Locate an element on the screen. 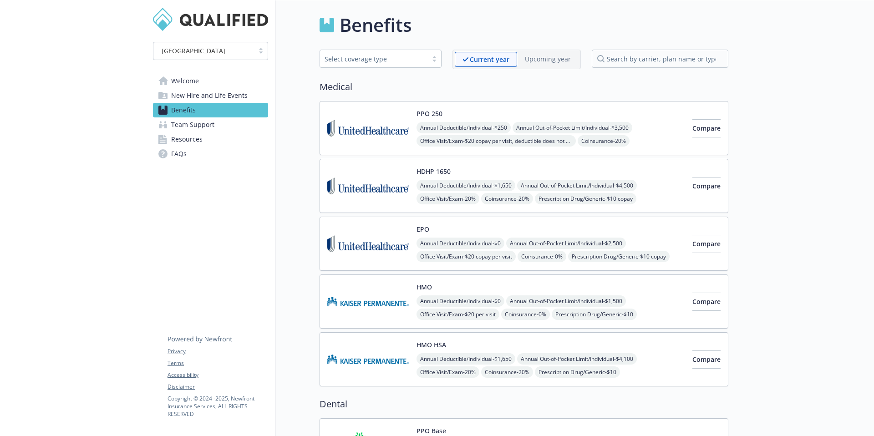 This screenshot has width=874, height=436. div: Select coverage type is located at coordinates (374, 59).